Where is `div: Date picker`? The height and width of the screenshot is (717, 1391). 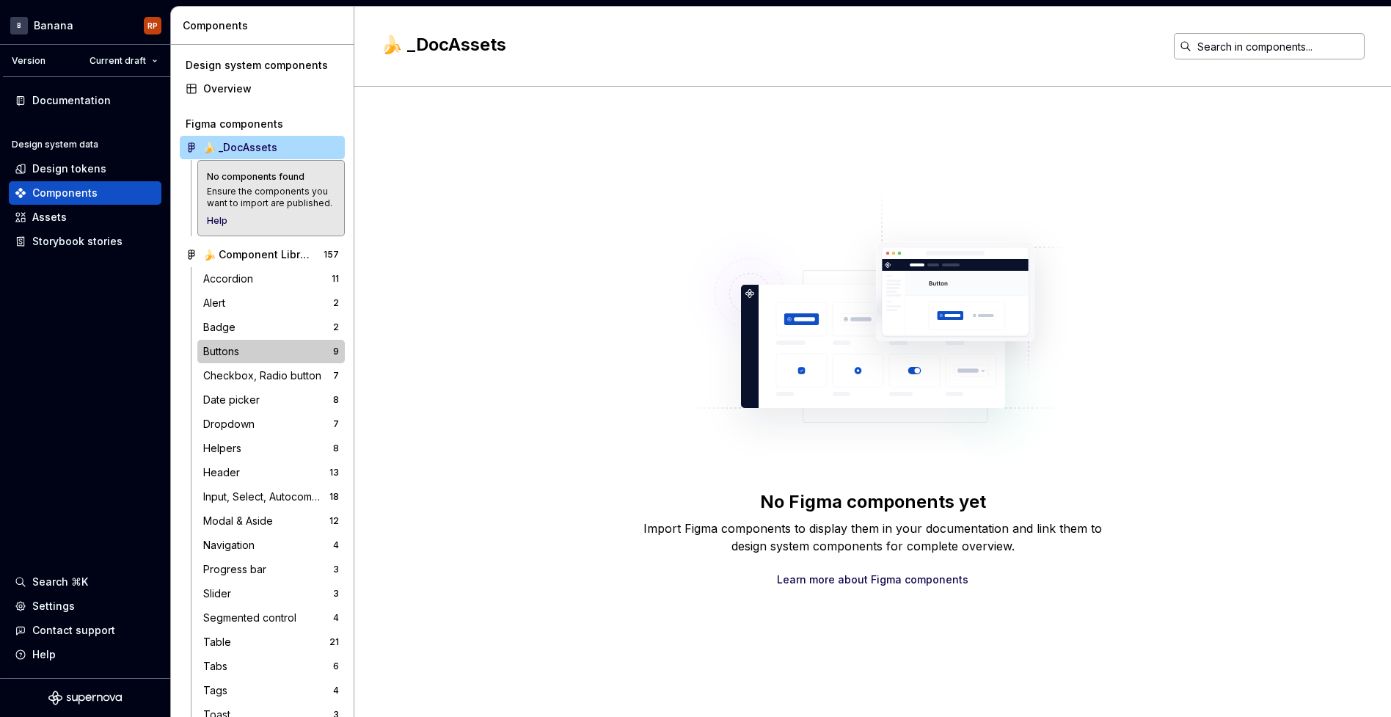 div: Date picker is located at coordinates (234, 400).